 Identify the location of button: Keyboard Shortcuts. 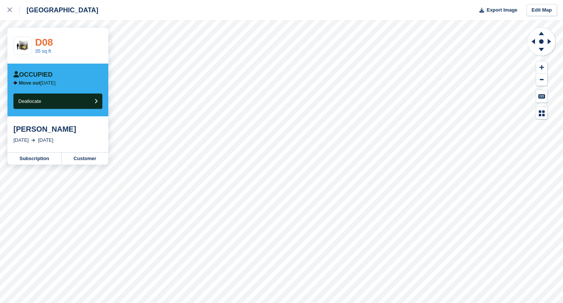
(542, 96).